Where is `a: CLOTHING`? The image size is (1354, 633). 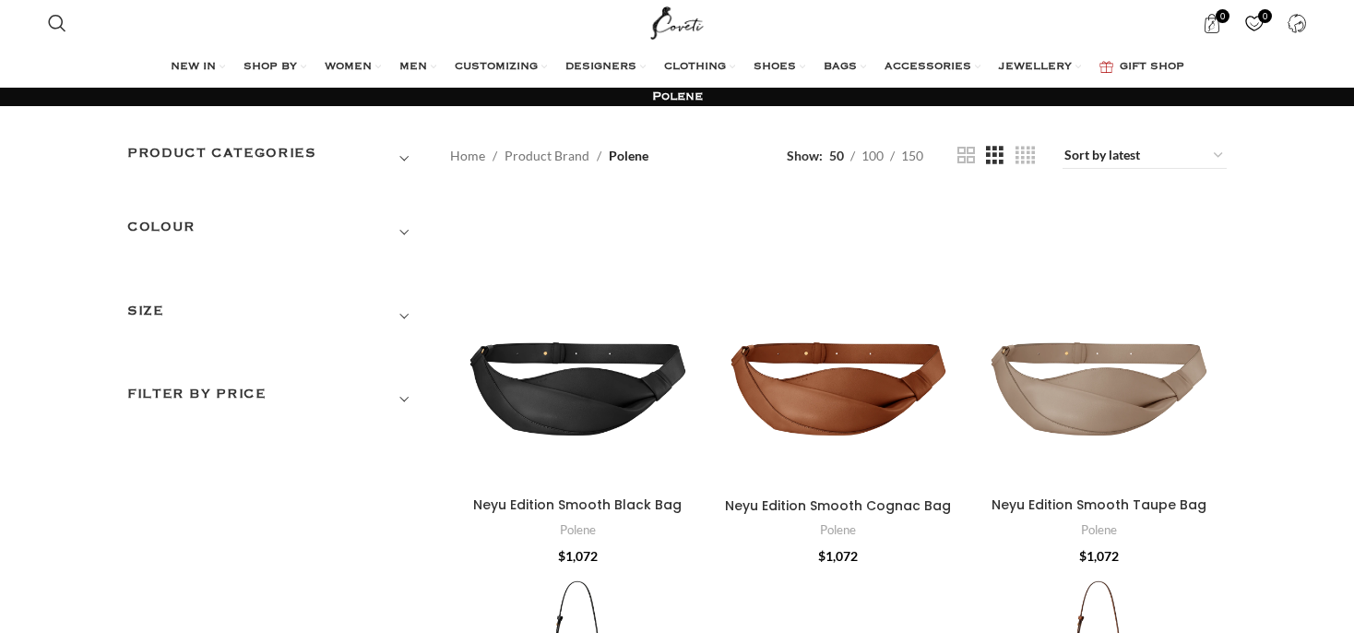
a: CLOTHING is located at coordinates (699, 67).